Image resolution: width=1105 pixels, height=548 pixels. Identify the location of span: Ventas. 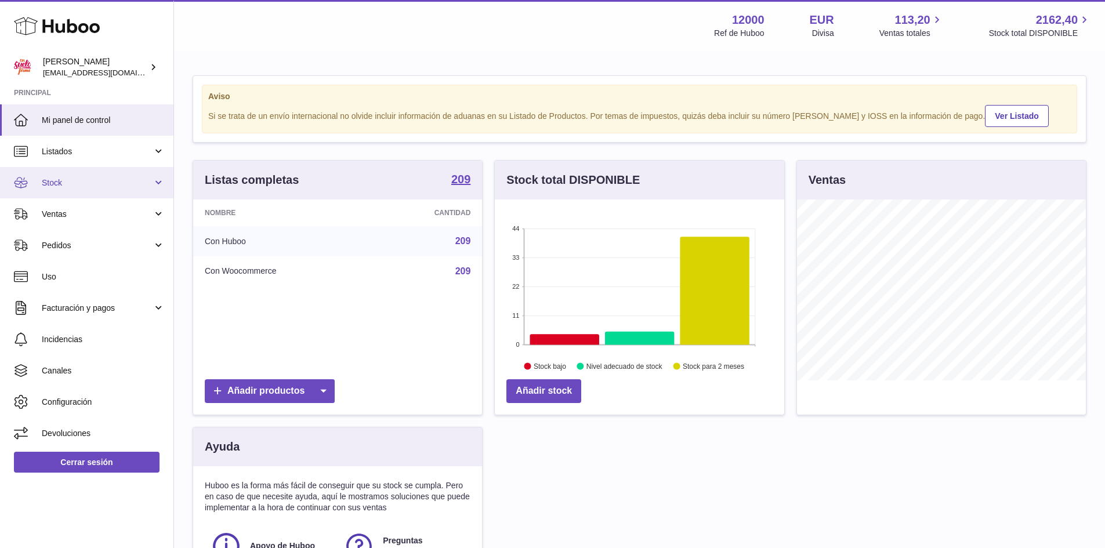
(97, 214).